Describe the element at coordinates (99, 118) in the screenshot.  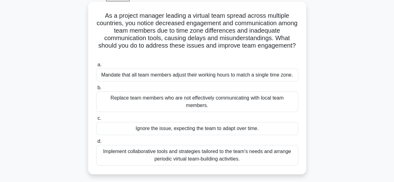
I see `span: c.` at that location.